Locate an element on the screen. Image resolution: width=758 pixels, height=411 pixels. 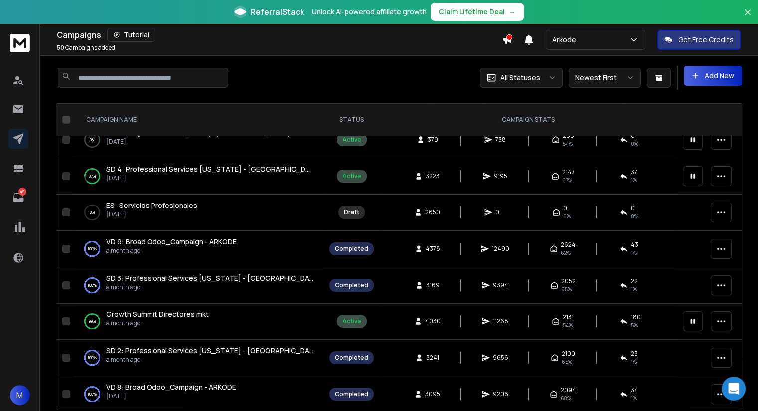
span: VD 9: Broad Odoo_Campaign - ARKODE is located at coordinates (171, 242).